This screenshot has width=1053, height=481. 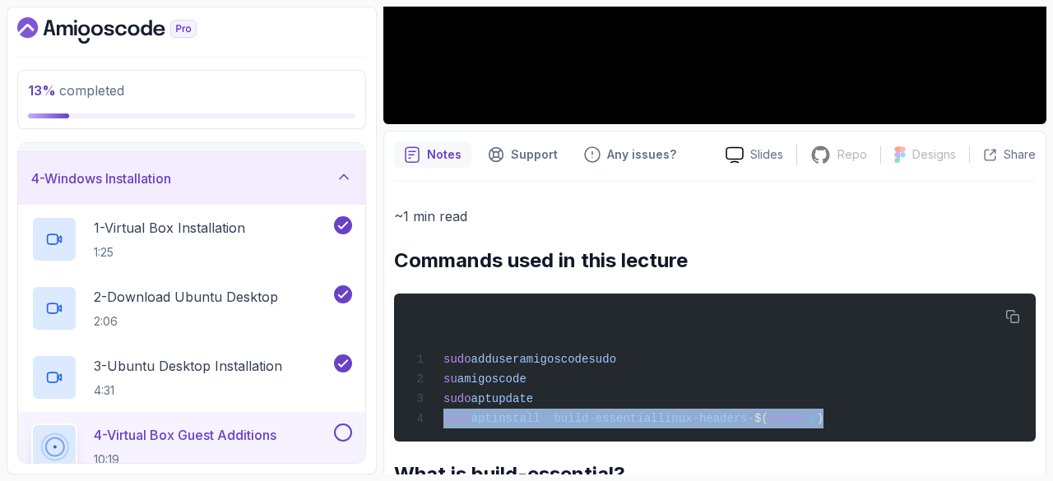 I want to click on span: completed, so click(x=76, y=90).